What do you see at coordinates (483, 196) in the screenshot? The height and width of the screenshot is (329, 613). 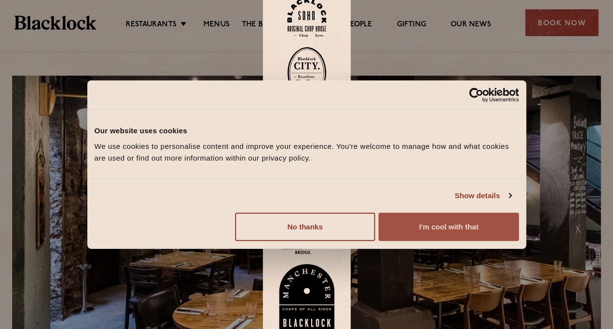 I see `a: Show details` at bounding box center [483, 196].